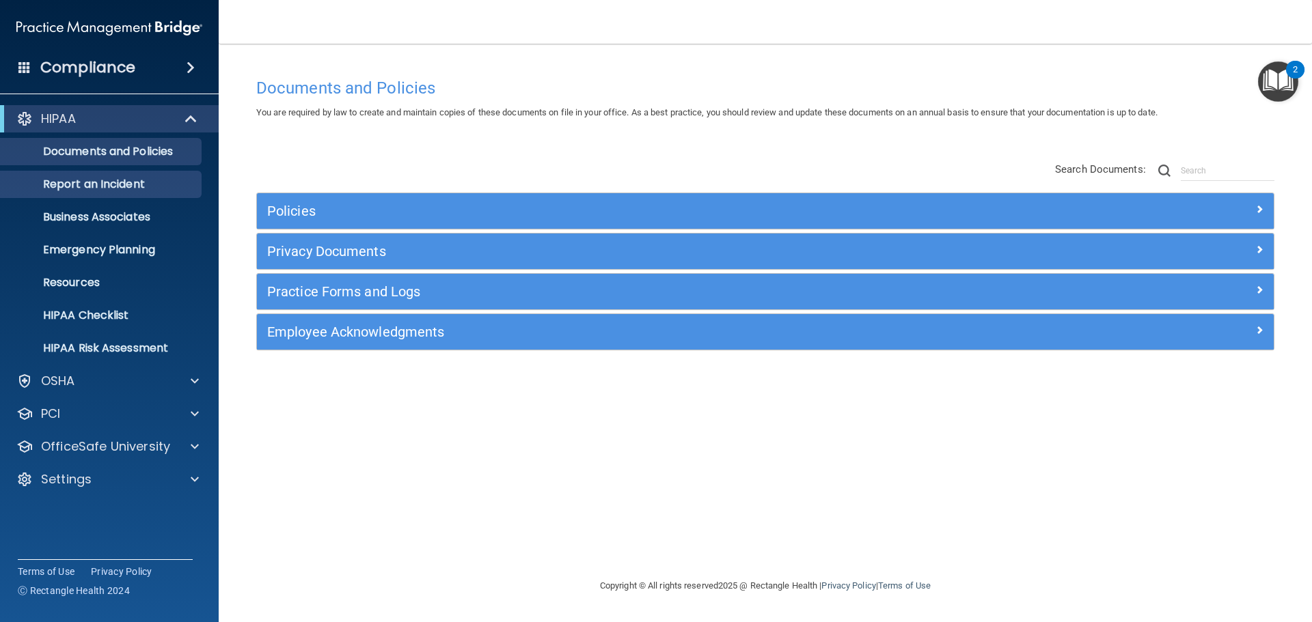  What do you see at coordinates (107, 119) in the screenshot?
I see `a: HIPAA` at bounding box center [107, 119].